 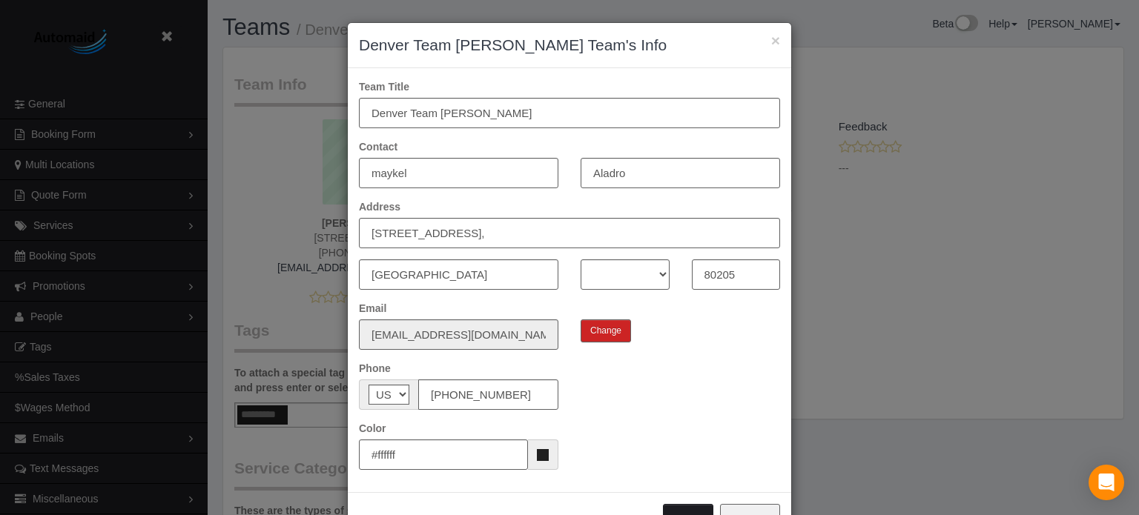 What do you see at coordinates (384, 87) in the screenshot?
I see `label: Team Title` at bounding box center [384, 87].